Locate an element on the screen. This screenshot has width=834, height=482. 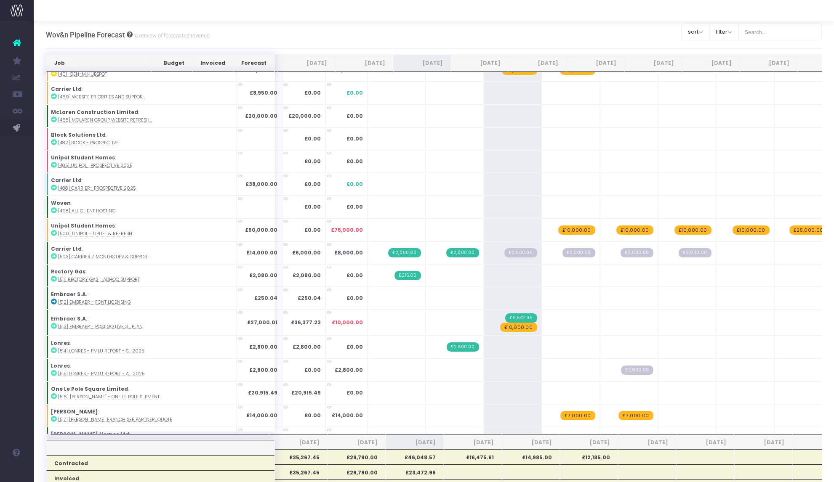
strong: £2,080.00 is located at coordinates (263, 275).